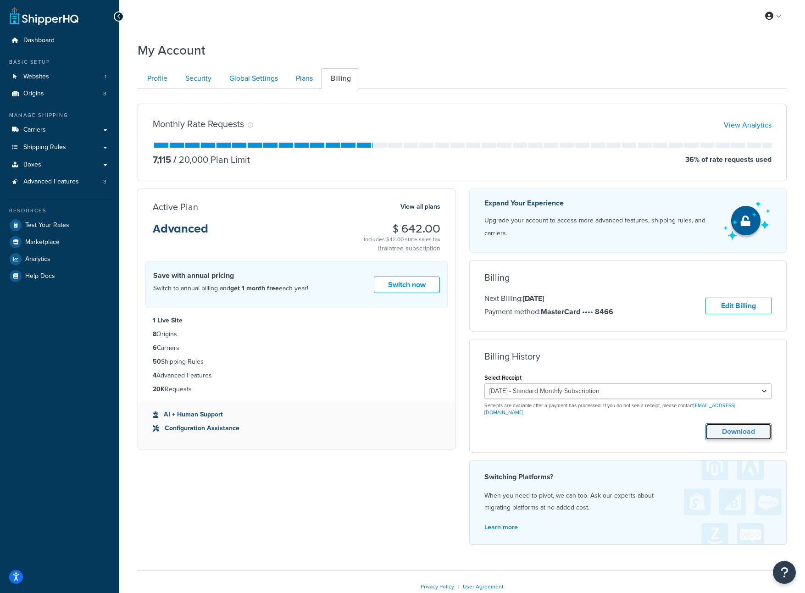 This screenshot has width=805, height=593. Describe the element at coordinates (501, 527) in the screenshot. I see `a: Learn more` at that location.